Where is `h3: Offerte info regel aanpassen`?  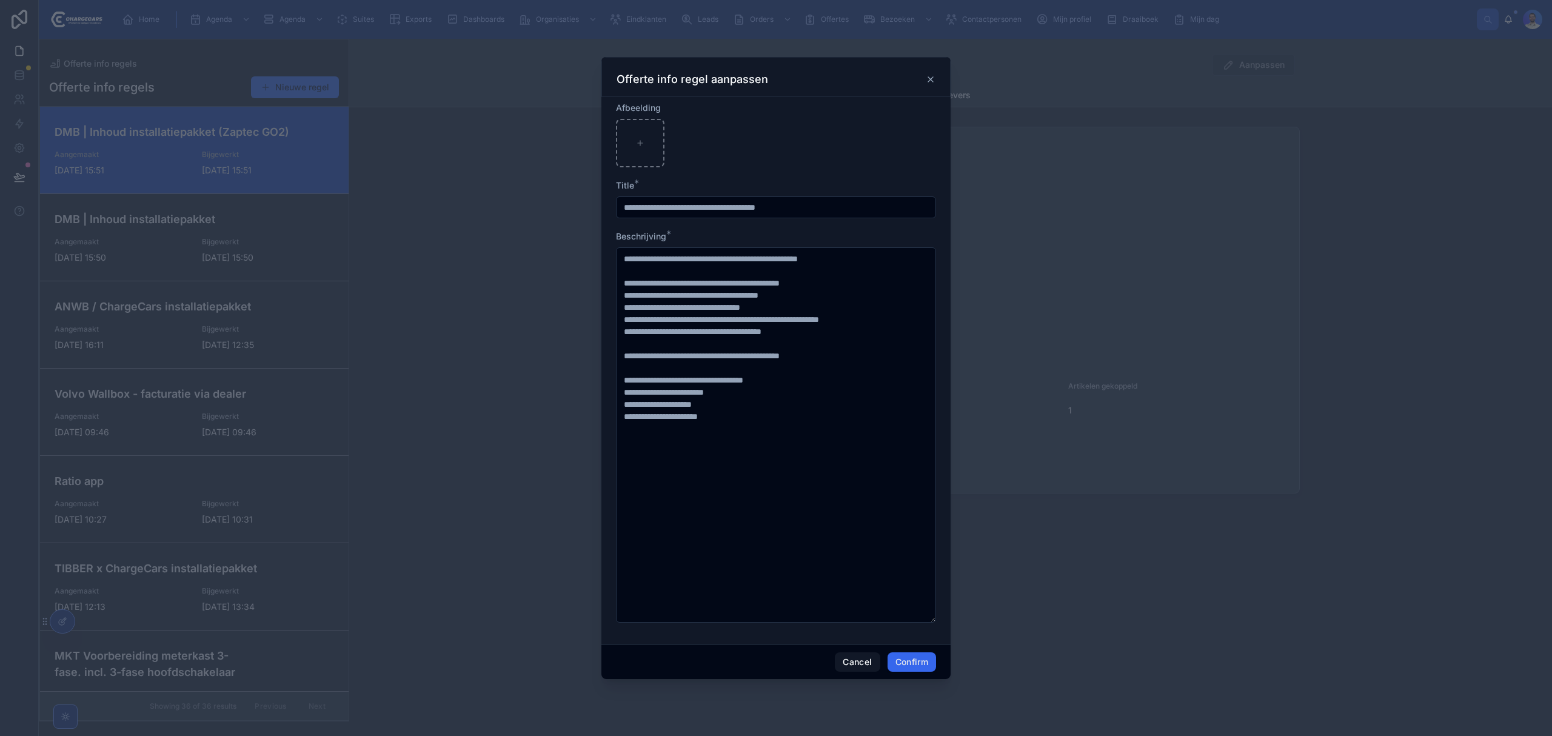
h3: Offerte info regel aanpassen is located at coordinates (692, 79).